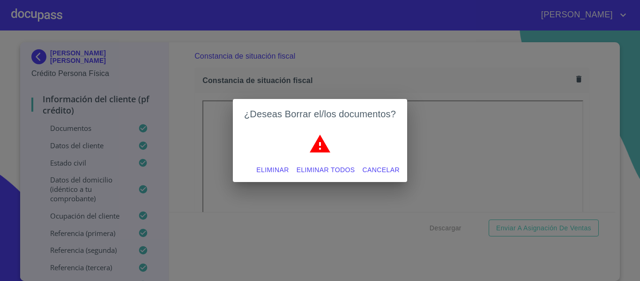 The image size is (640, 281). I want to click on button: Cancelar, so click(381, 170).